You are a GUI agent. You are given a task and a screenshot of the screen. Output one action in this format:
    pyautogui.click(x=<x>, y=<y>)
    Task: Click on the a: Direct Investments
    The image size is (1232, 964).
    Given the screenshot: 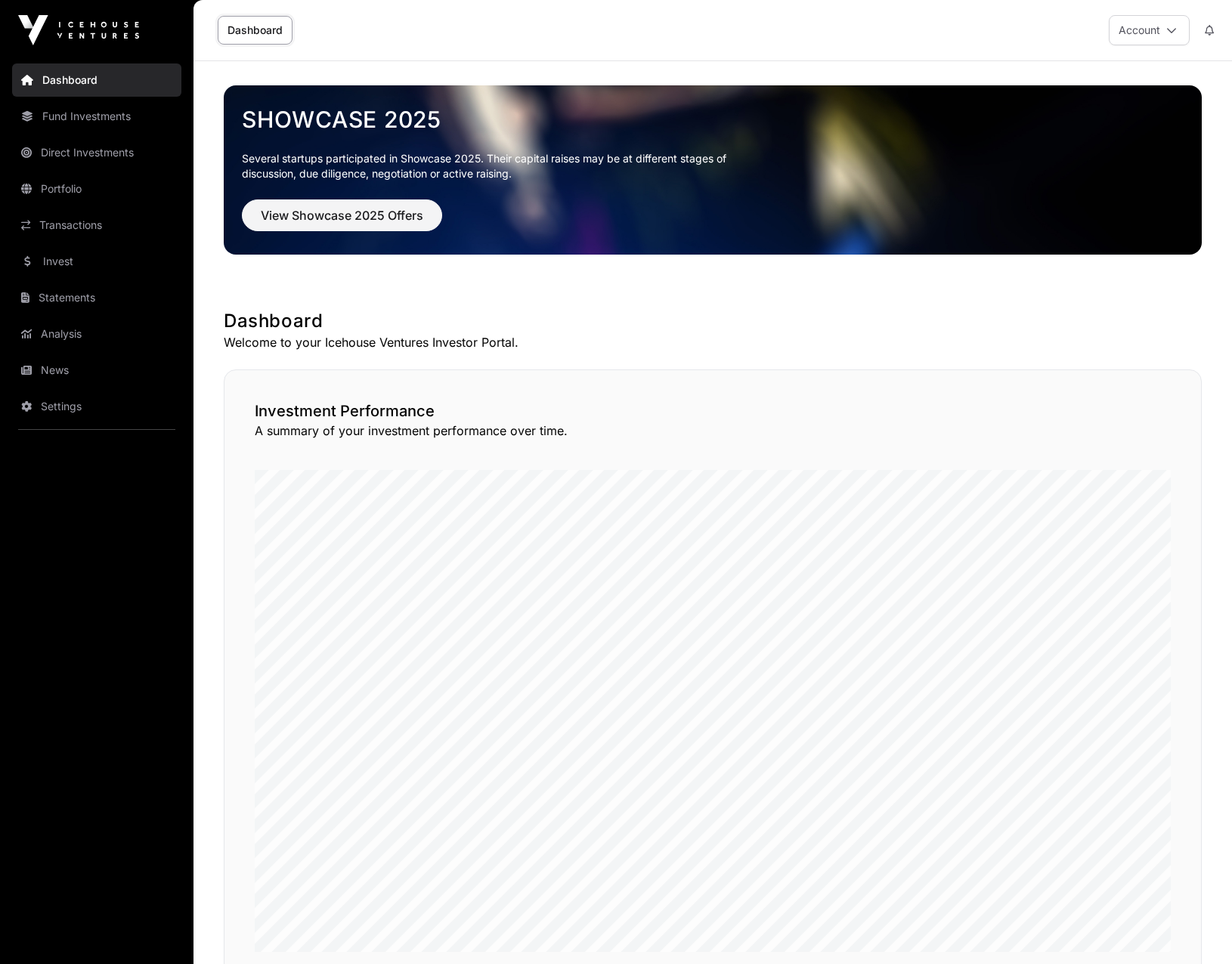 What is the action you would take?
    pyautogui.click(x=97, y=153)
    